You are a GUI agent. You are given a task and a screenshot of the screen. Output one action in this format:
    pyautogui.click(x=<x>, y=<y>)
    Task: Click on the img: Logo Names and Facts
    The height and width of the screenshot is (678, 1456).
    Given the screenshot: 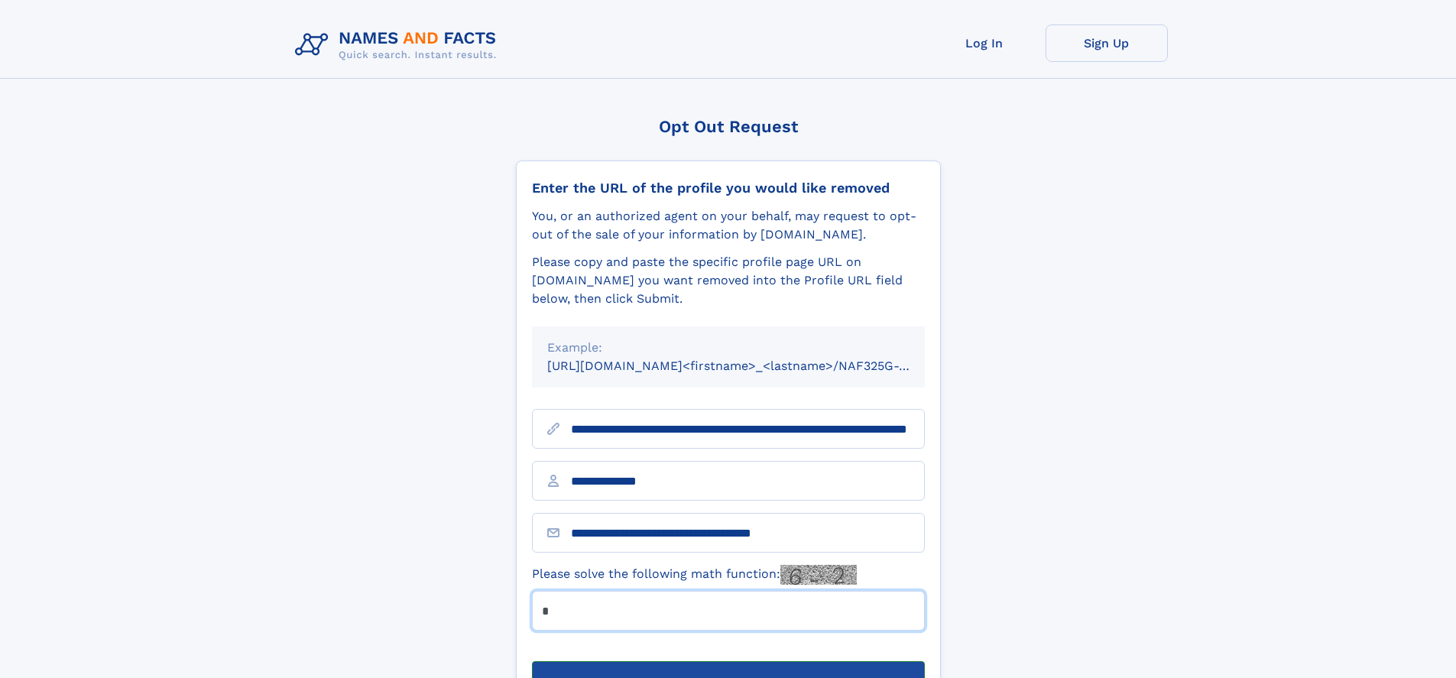 What is the action you would take?
    pyautogui.click(x=399, y=45)
    